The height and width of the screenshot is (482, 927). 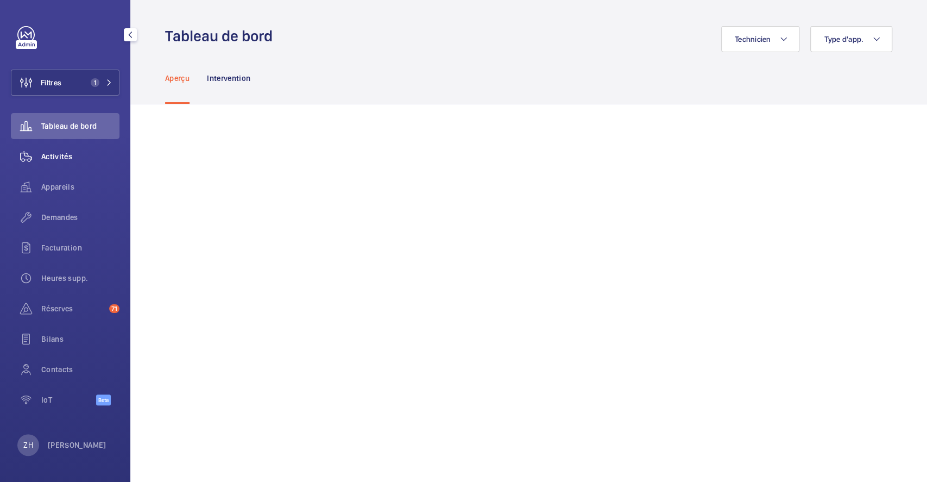 I want to click on span: 71, so click(x=114, y=308).